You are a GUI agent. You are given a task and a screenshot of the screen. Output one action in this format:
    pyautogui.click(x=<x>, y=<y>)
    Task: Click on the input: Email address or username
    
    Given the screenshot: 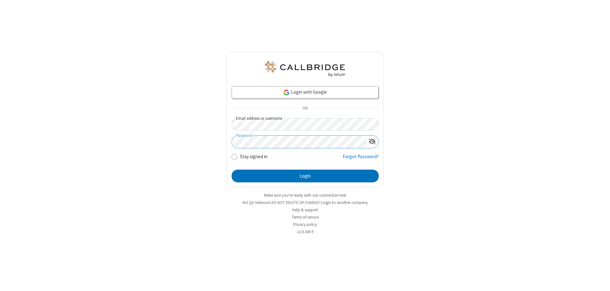 What is the action you would take?
    pyautogui.click(x=305, y=124)
    